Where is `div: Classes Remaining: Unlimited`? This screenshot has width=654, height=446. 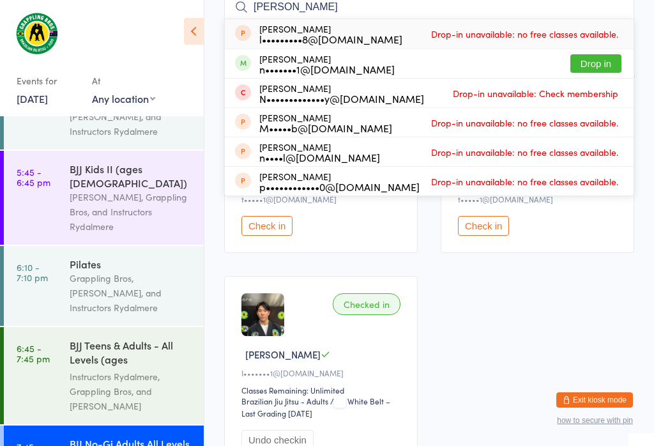 div: Classes Remaining: Unlimited is located at coordinates (322, 389).